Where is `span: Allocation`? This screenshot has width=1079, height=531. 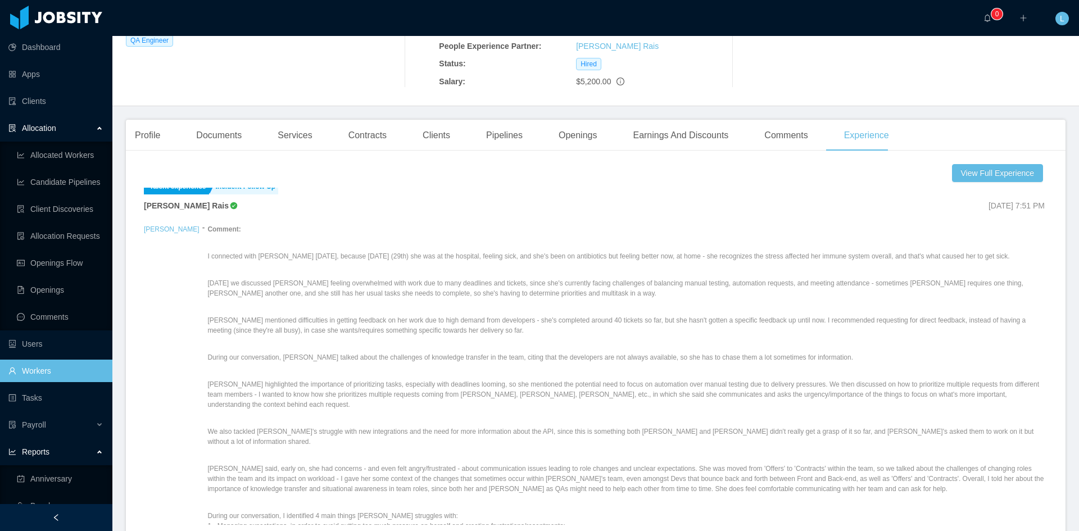
span: Allocation is located at coordinates (39, 128).